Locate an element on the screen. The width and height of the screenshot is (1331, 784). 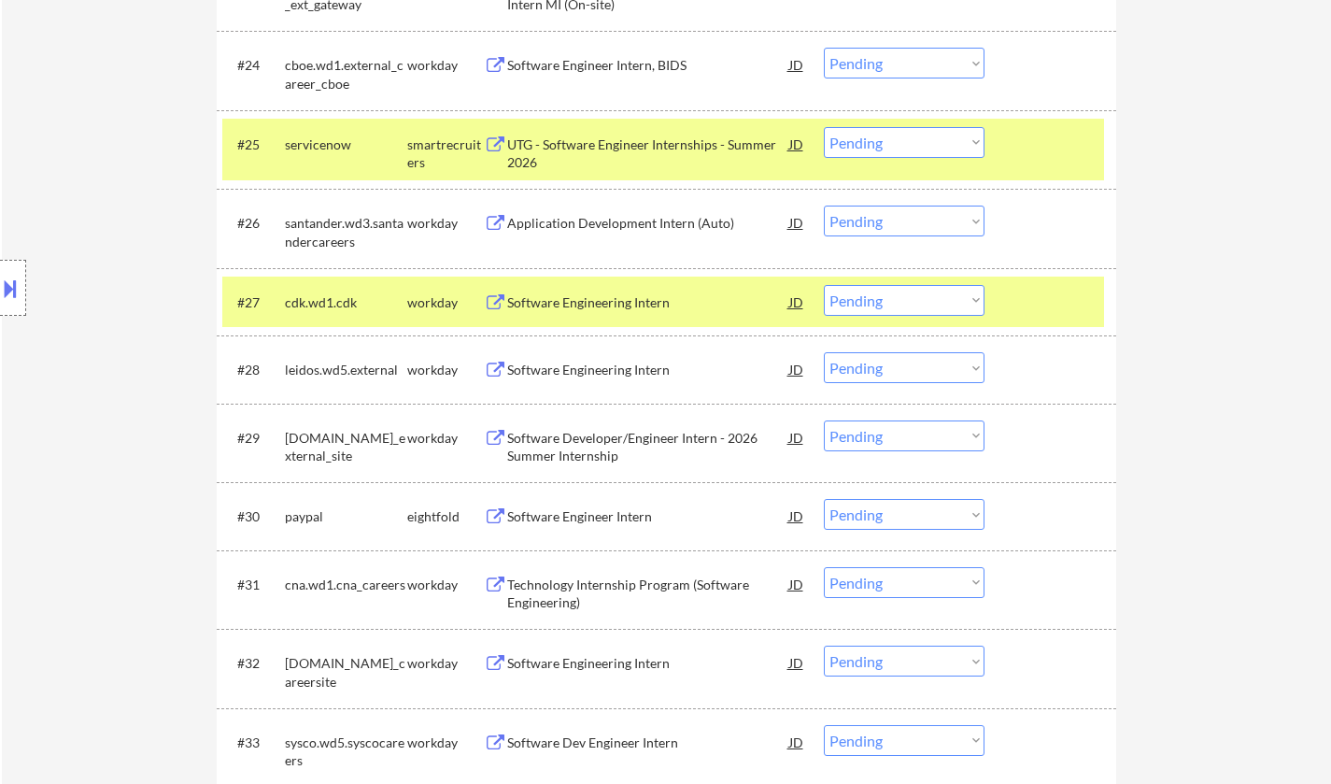
div: leidos.wd5.external is located at coordinates (346, 370).